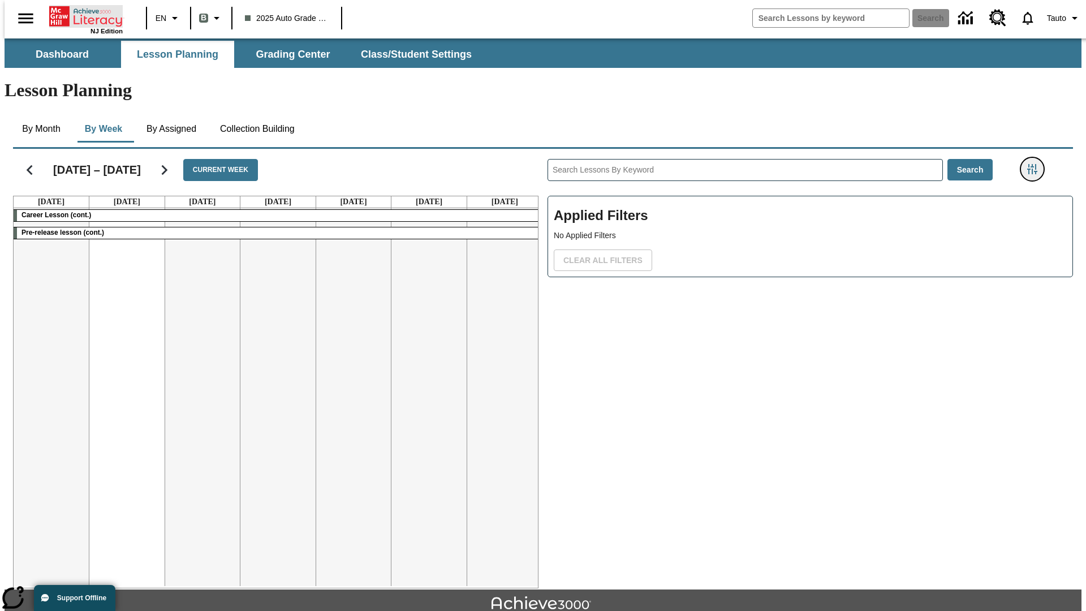 Image resolution: width=1086 pixels, height=611 pixels. Describe the element at coordinates (51, 202) in the screenshot. I see `a: September 15, 2025` at that location.